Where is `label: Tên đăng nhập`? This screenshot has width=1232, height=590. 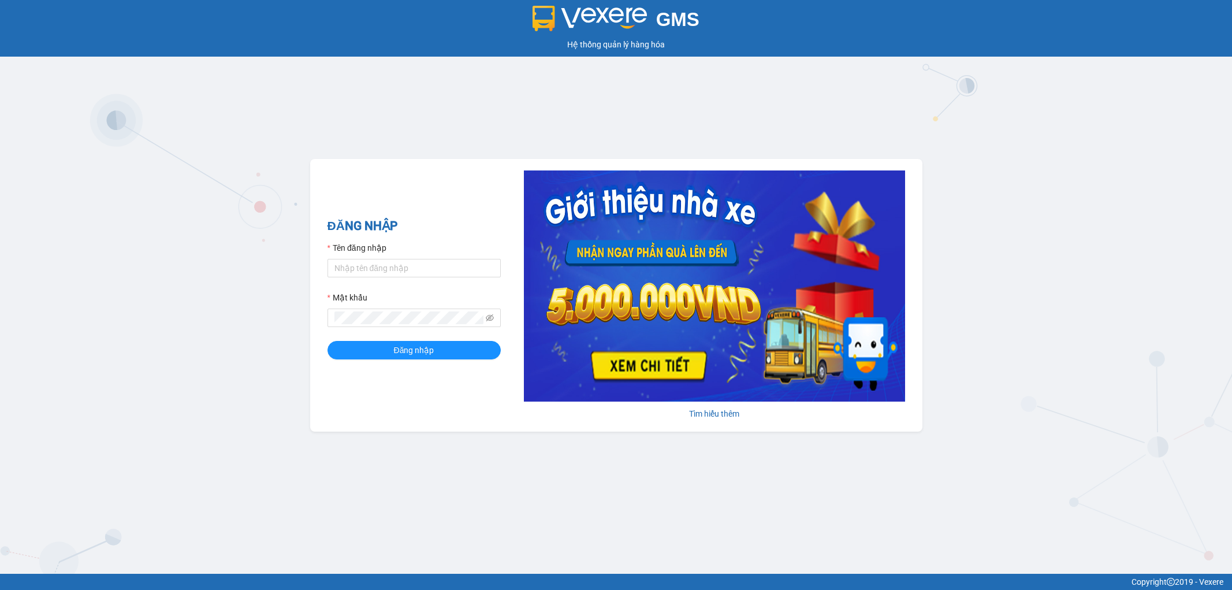
label: Tên đăng nhập is located at coordinates (357, 248).